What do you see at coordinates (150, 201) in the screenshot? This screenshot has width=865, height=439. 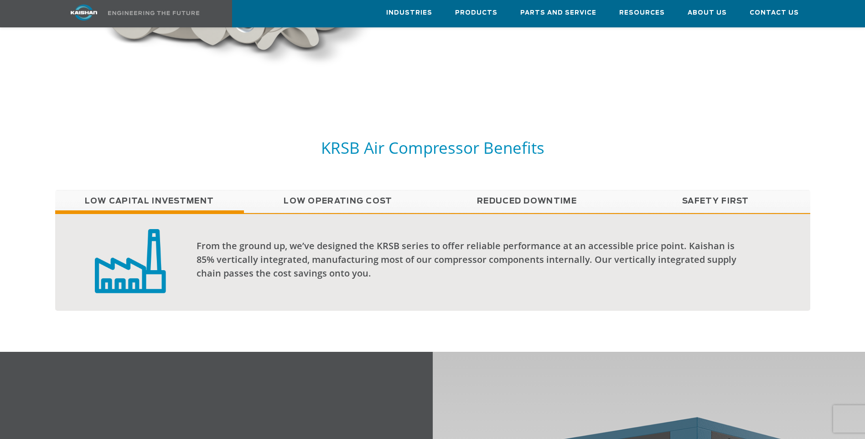 I see `a: Low Capital Investment` at bounding box center [150, 201].